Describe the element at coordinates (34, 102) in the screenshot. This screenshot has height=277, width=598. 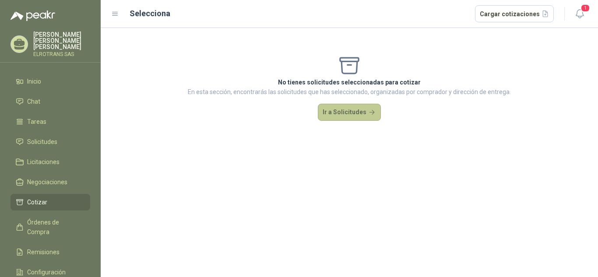
I see `span: Chat` at that location.